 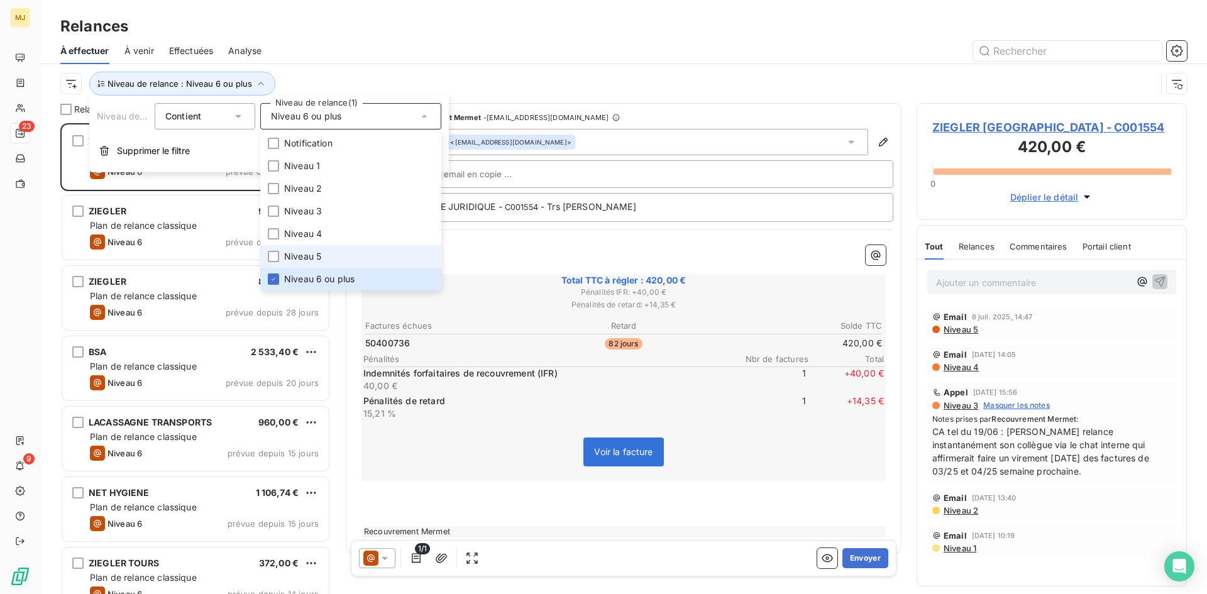 What do you see at coordinates (1179, 566) in the screenshot?
I see `div: Open Intercom Messenger` at bounding box center [1179, 566].